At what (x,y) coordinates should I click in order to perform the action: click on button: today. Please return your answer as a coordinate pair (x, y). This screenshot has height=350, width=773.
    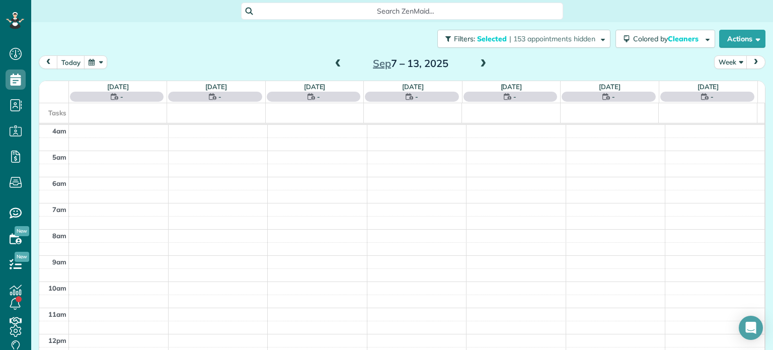
    Looking at the image, I should click on (71, 62).